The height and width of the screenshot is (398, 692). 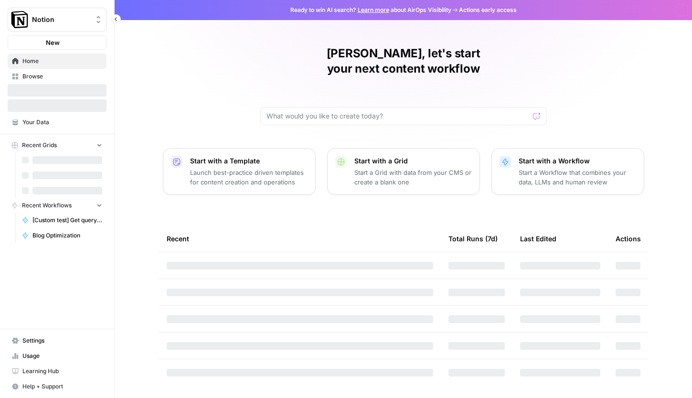 What do you see at coordinates (57, 122) in the screenshot?
I see `a: Your Data` at bounding box center [57, 122].